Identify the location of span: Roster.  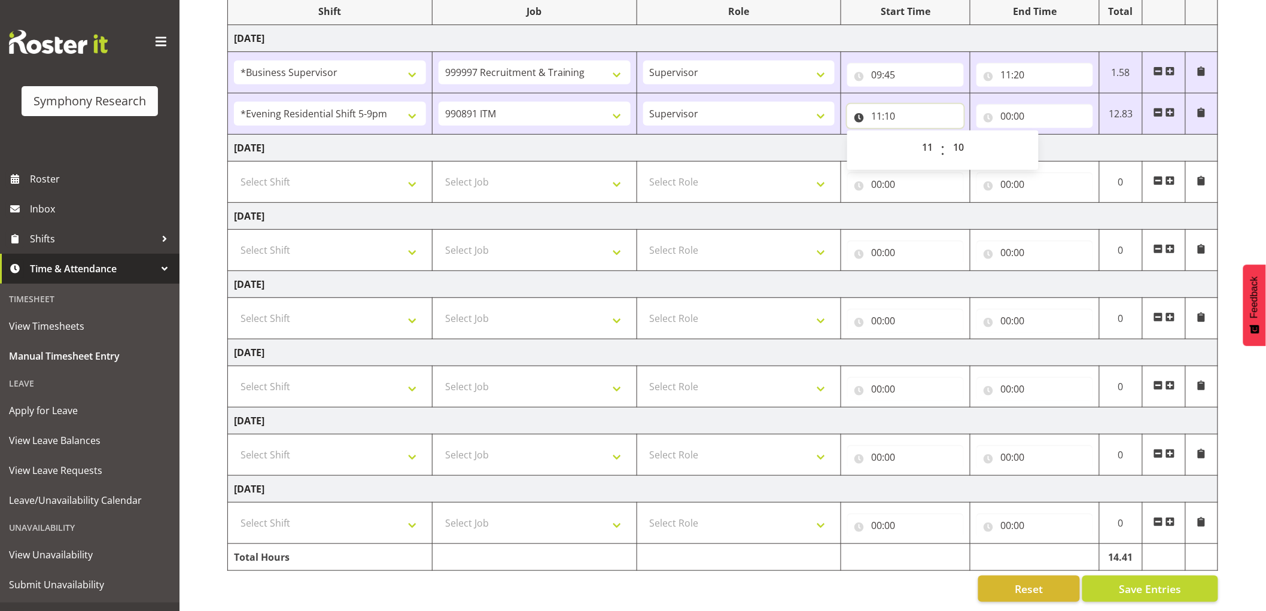
(102, 179).